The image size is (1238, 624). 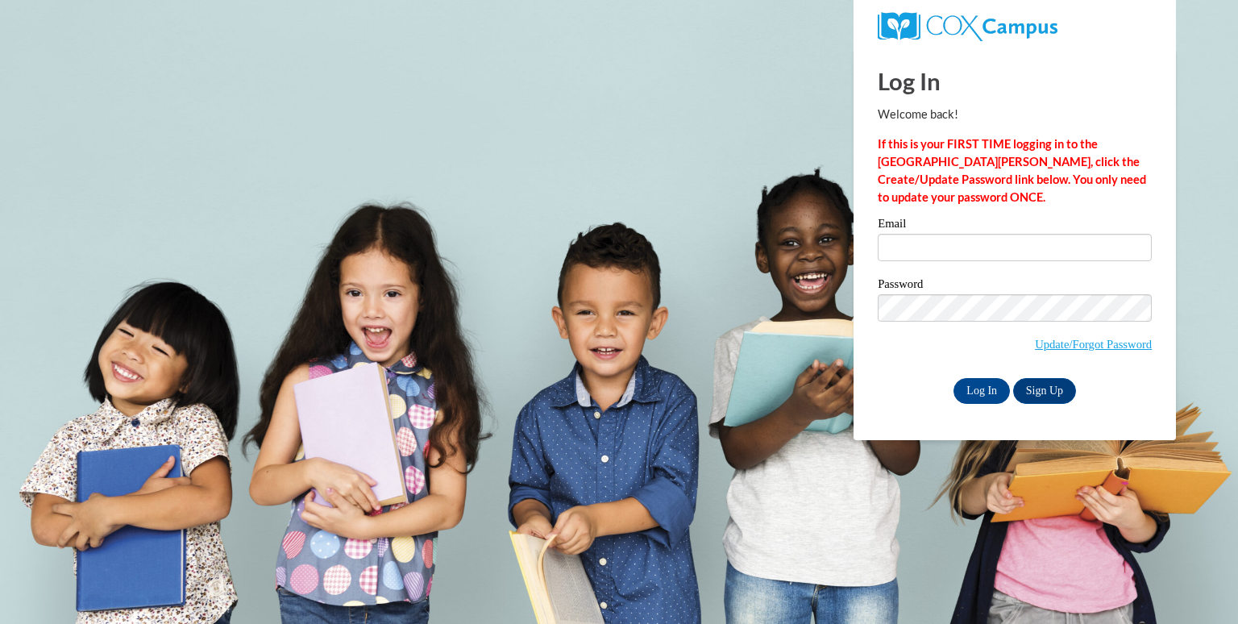 What do you see at coordinates (1015, 81) in the screenshot?
I see `h1: Log In` at bounding box center [1015, 81].